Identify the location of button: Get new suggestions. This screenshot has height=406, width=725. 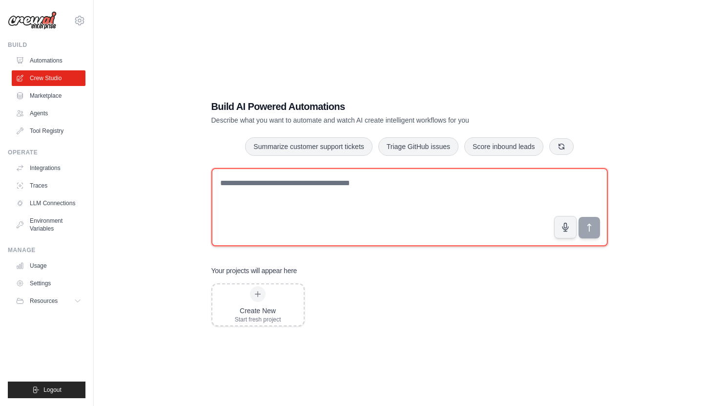
(562, 147).